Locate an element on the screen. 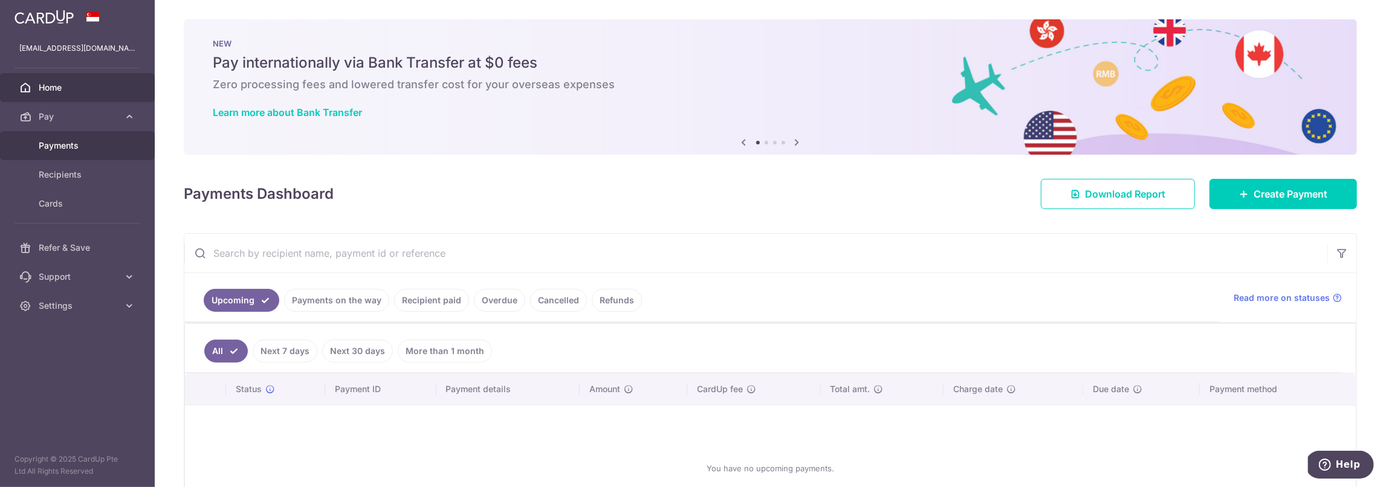 Image resolution: width=1386 pixels, height=487 pixels. th: Payment details is located at coordinates (508, 389).